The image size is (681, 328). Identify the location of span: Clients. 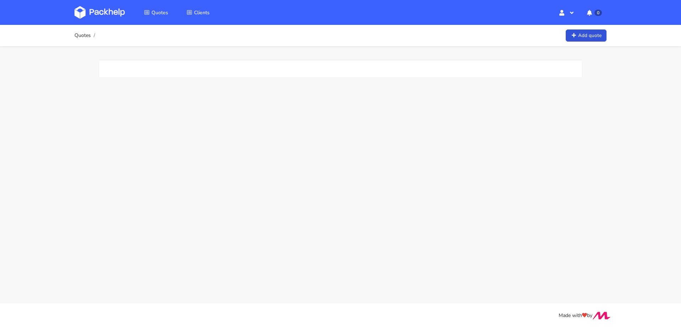
(202, 12).